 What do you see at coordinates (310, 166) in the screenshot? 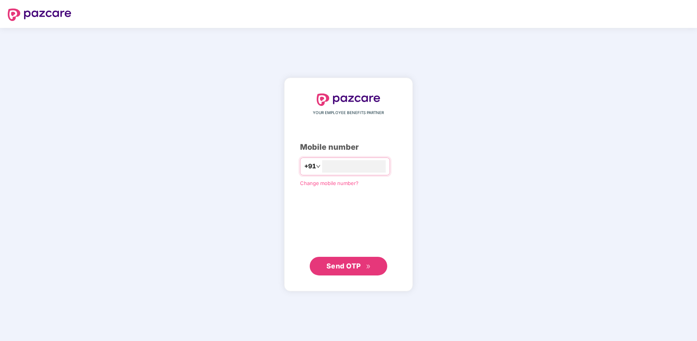
I see `span: +91` at bounding box center [310, 166].